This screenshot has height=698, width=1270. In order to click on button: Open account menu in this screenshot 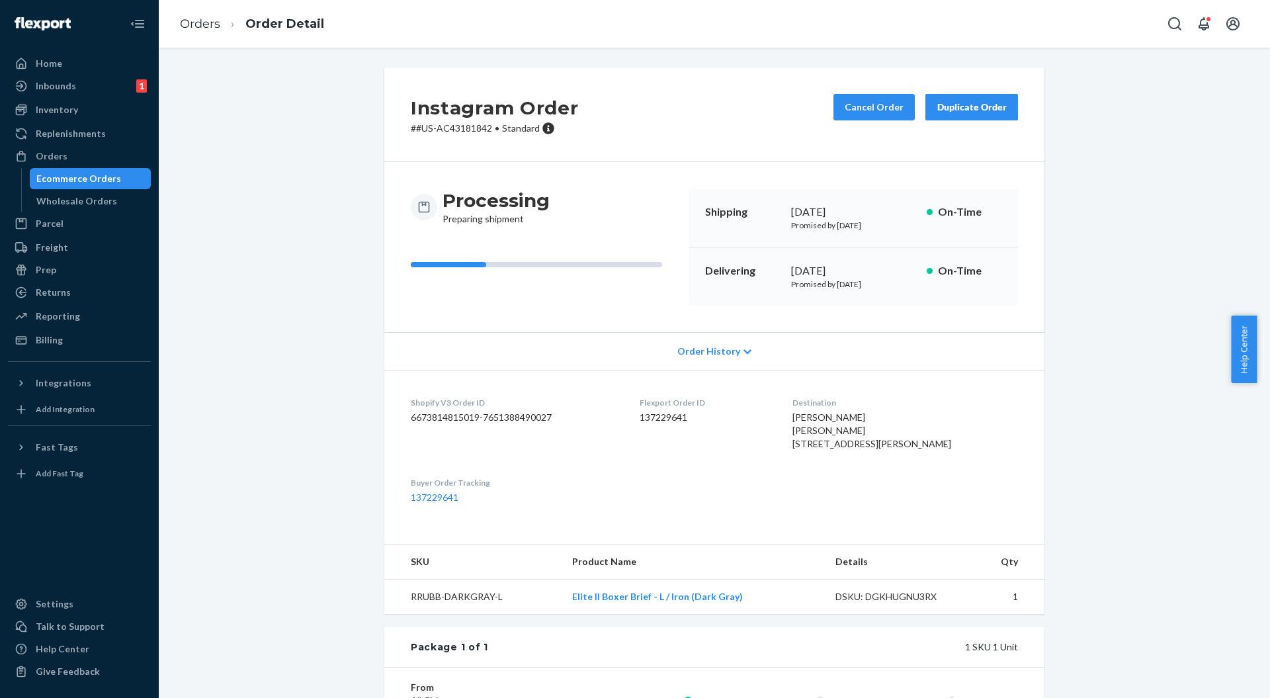, I will do `click(1233, 24)`.